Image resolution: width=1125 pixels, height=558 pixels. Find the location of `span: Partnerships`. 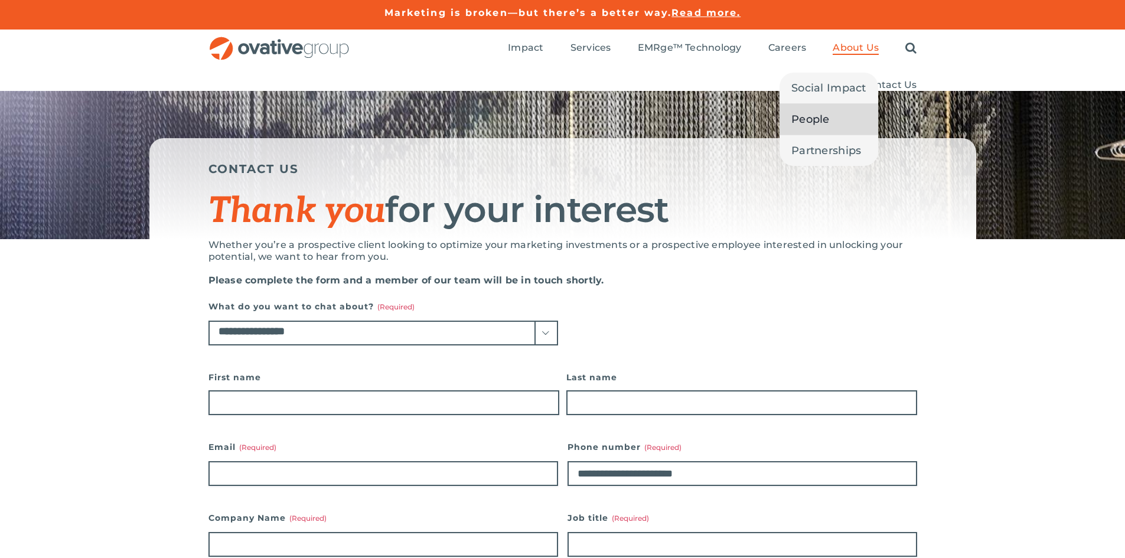

span: Partnerships is located at coordinates (826, 151).